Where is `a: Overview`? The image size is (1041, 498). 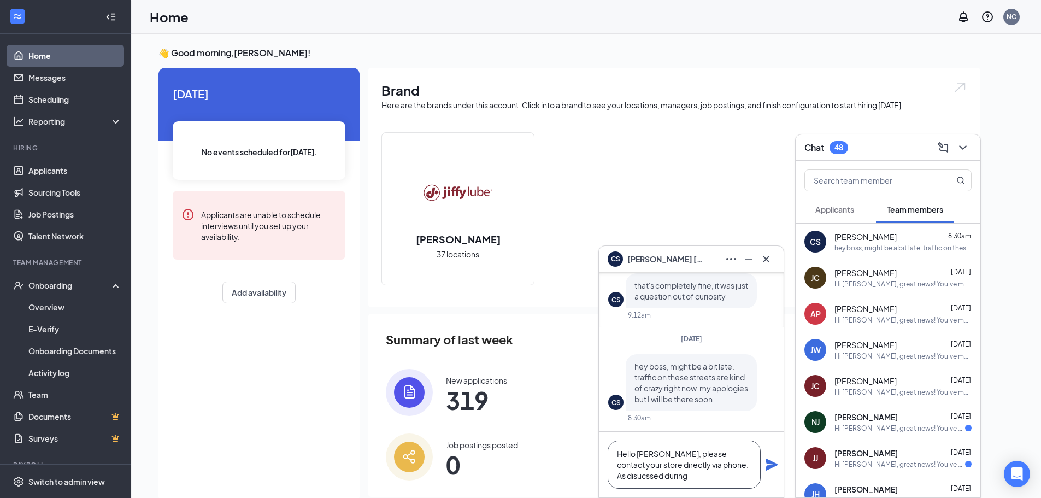
a: Overview is located at coordinates (75, 307).